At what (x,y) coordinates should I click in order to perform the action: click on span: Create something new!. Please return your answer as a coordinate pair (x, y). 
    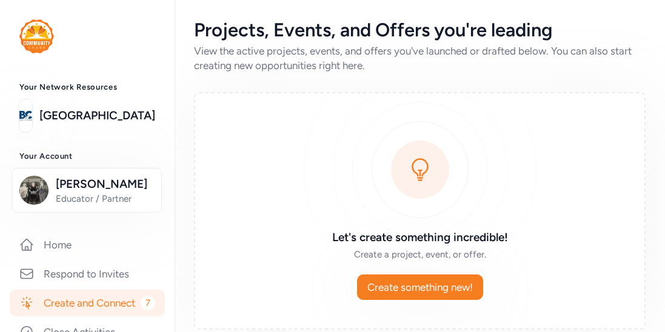
    Looking at the image, I should click on (420, 287).